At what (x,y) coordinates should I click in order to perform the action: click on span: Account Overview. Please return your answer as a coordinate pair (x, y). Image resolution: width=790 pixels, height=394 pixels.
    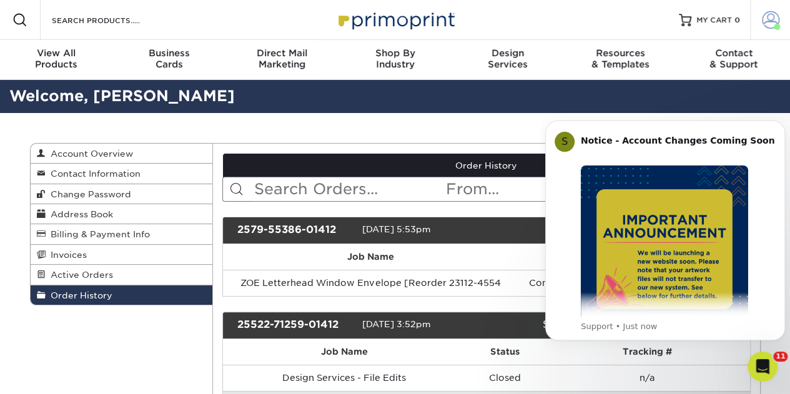
    Looking at the image, I should click on (89, 154).